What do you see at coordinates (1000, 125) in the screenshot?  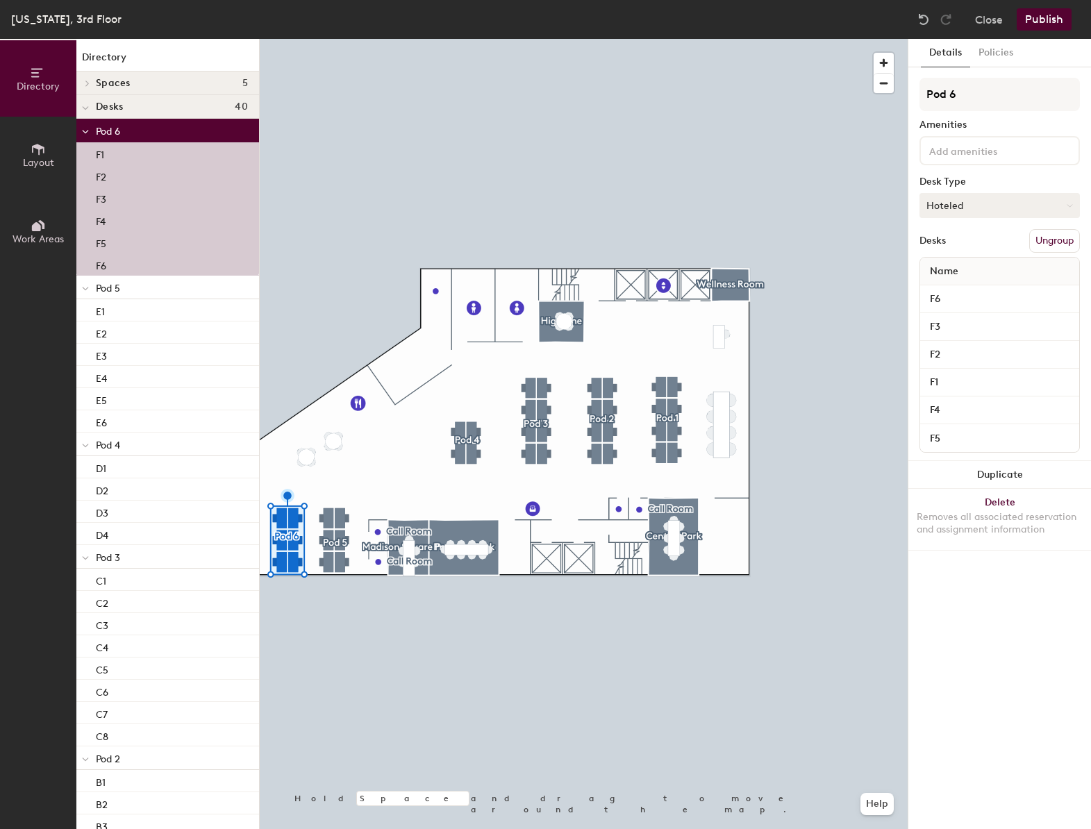 I see `div: Amenities` at bounding box center [1000, 125].